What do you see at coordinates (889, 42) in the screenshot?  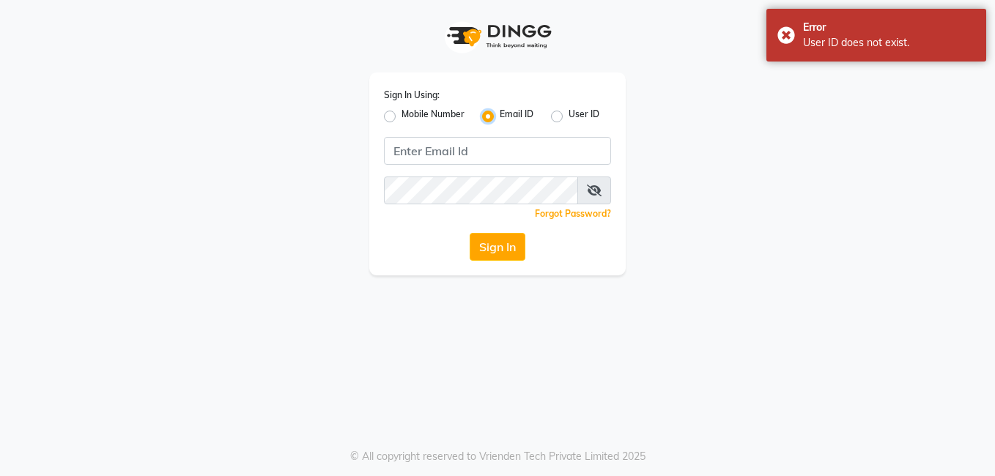 I see `div: User ID does not exist.` at bounding box center [889, 42].